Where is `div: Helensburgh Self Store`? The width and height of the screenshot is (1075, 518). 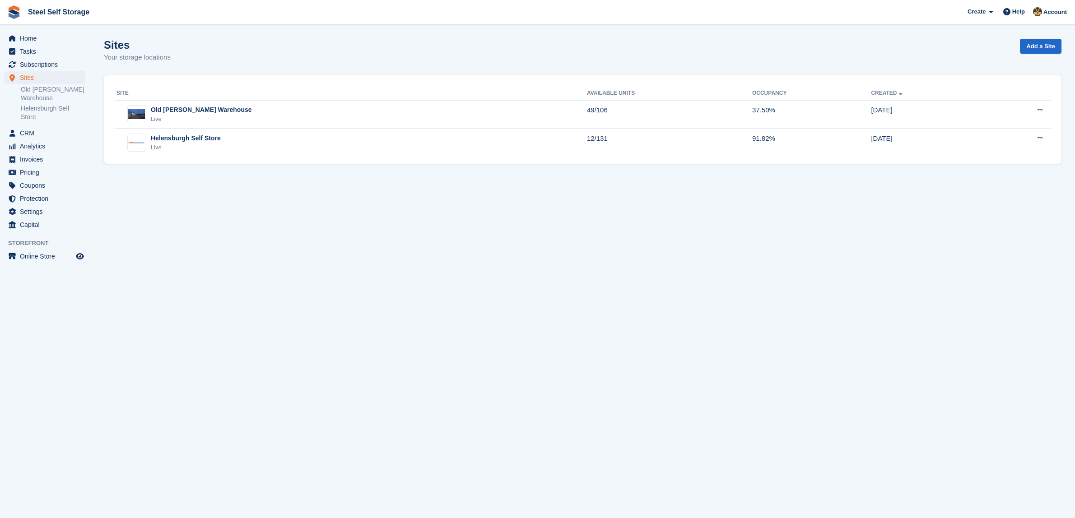 div: Helensburgh Self Store is located at coordinates (186, 138).